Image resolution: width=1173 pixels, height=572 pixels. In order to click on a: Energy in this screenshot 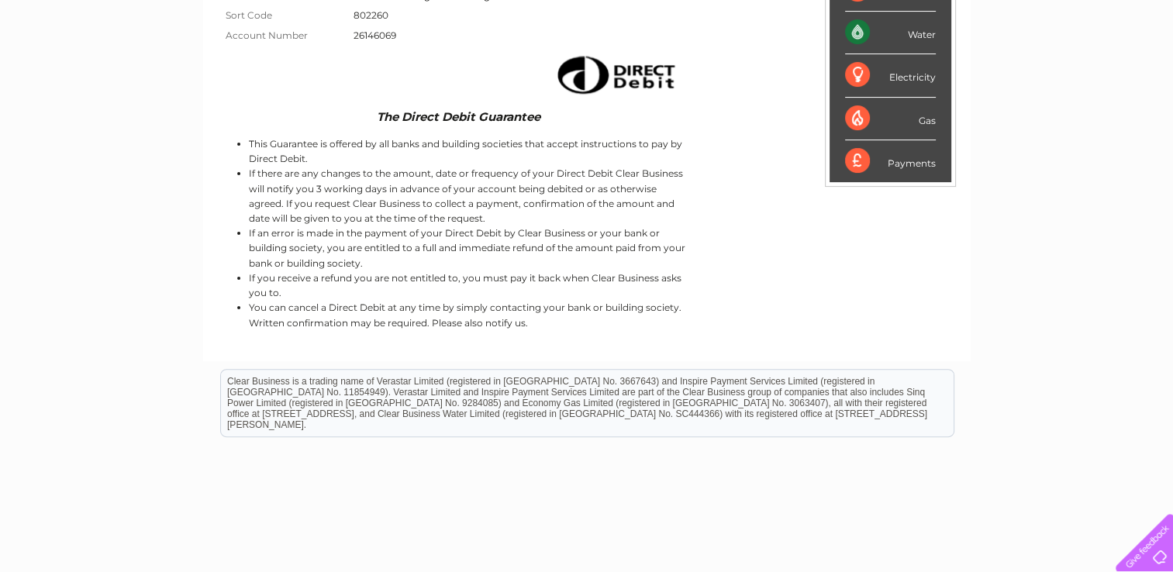, I will do `click(956, 71)`.